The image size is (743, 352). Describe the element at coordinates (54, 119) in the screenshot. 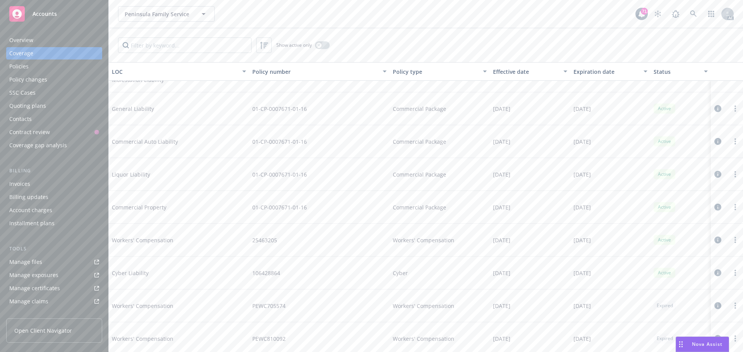

I see `a: Contacts` at that location.